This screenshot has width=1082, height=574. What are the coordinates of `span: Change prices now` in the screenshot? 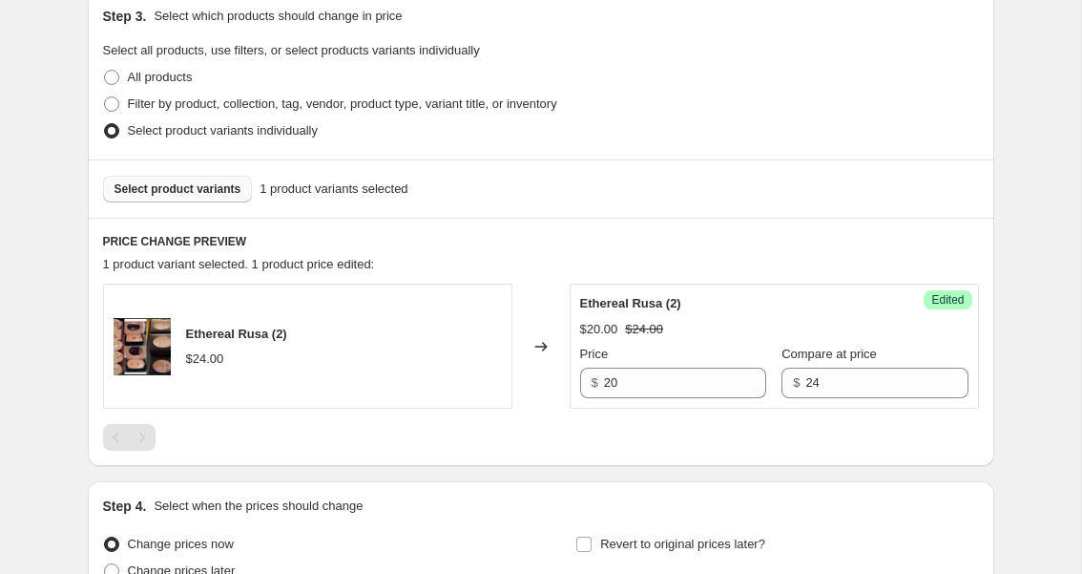 It's located at (180, 543).